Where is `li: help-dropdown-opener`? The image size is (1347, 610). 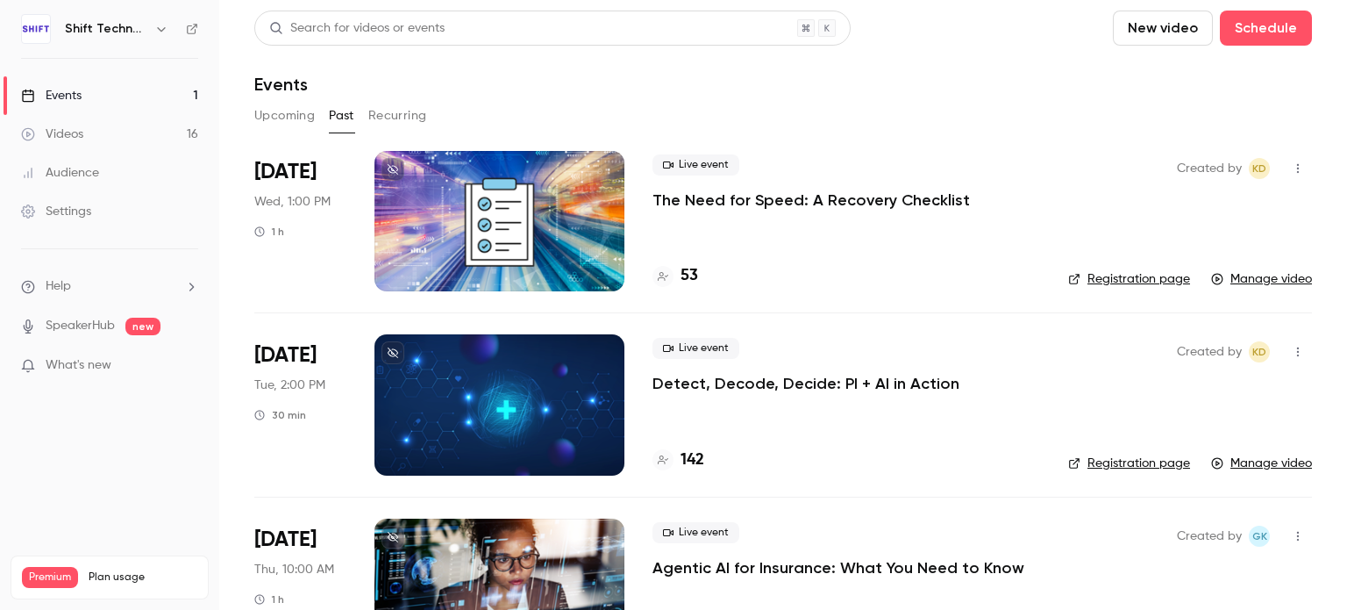 li: help-dropdown-opener is located at coordinates (110, 286).